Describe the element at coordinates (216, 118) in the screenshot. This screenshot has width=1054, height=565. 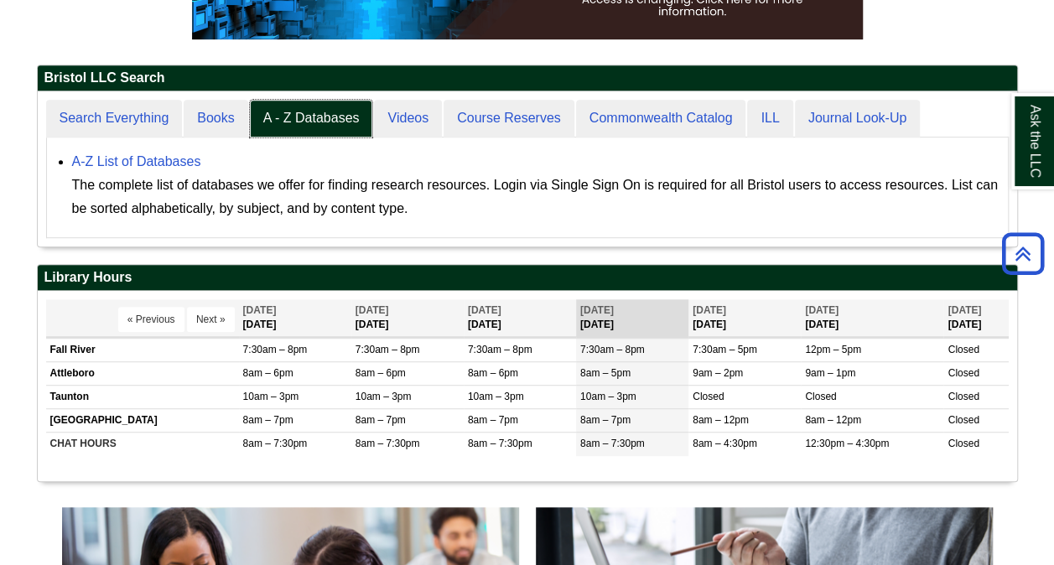
I see `a: Books` at that location.